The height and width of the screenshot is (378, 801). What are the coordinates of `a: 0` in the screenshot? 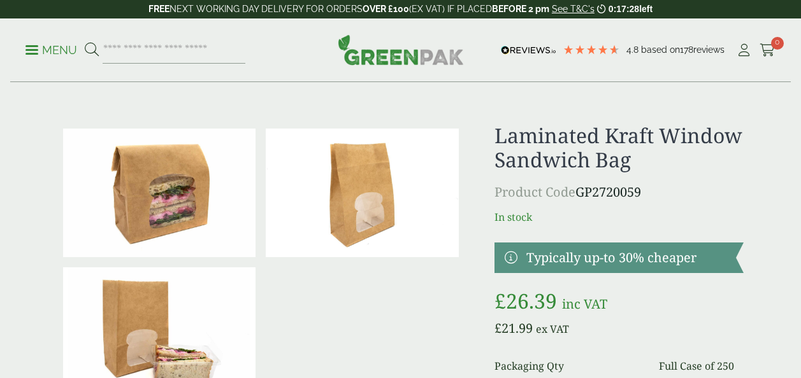 It's located at (767, 50).